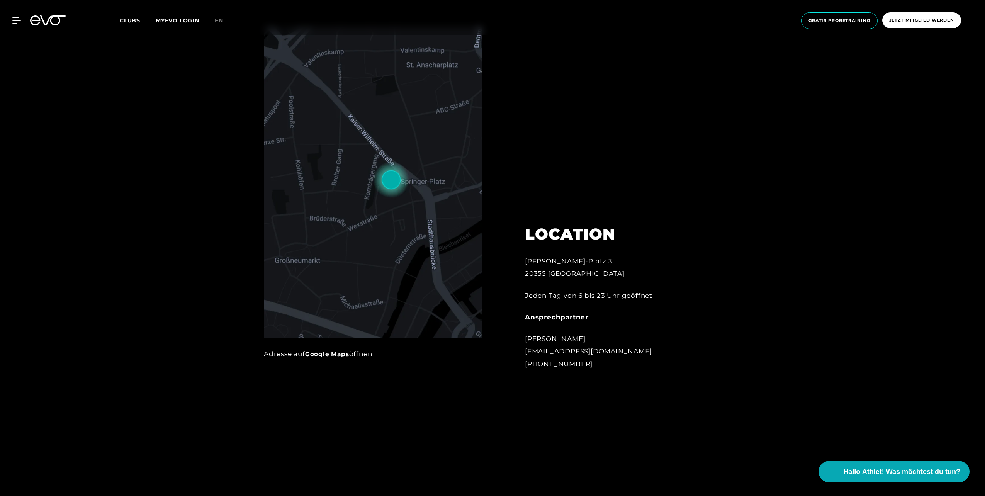 The width and height of the screenshot is (985, 496). What do you see at coordinates (556, 317) in the screenshot?
I see `strong: Ansprechpartner` at bounding box center [556, 317].